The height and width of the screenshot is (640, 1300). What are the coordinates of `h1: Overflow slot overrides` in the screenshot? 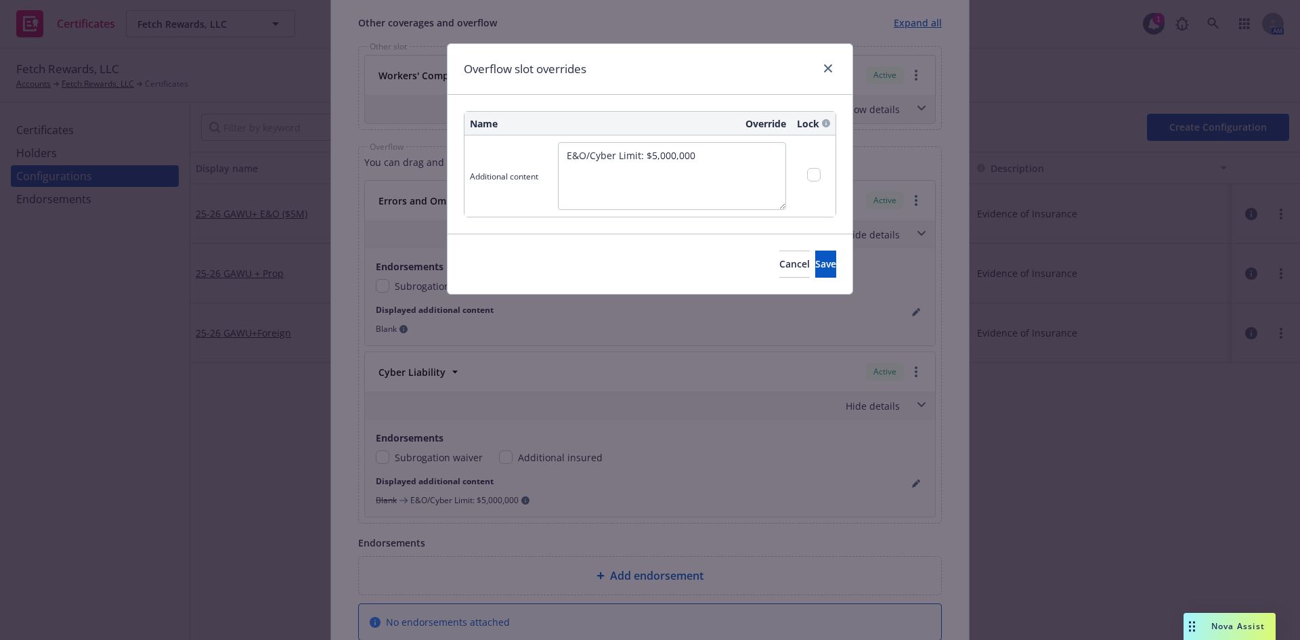 It's located at (525, 69).